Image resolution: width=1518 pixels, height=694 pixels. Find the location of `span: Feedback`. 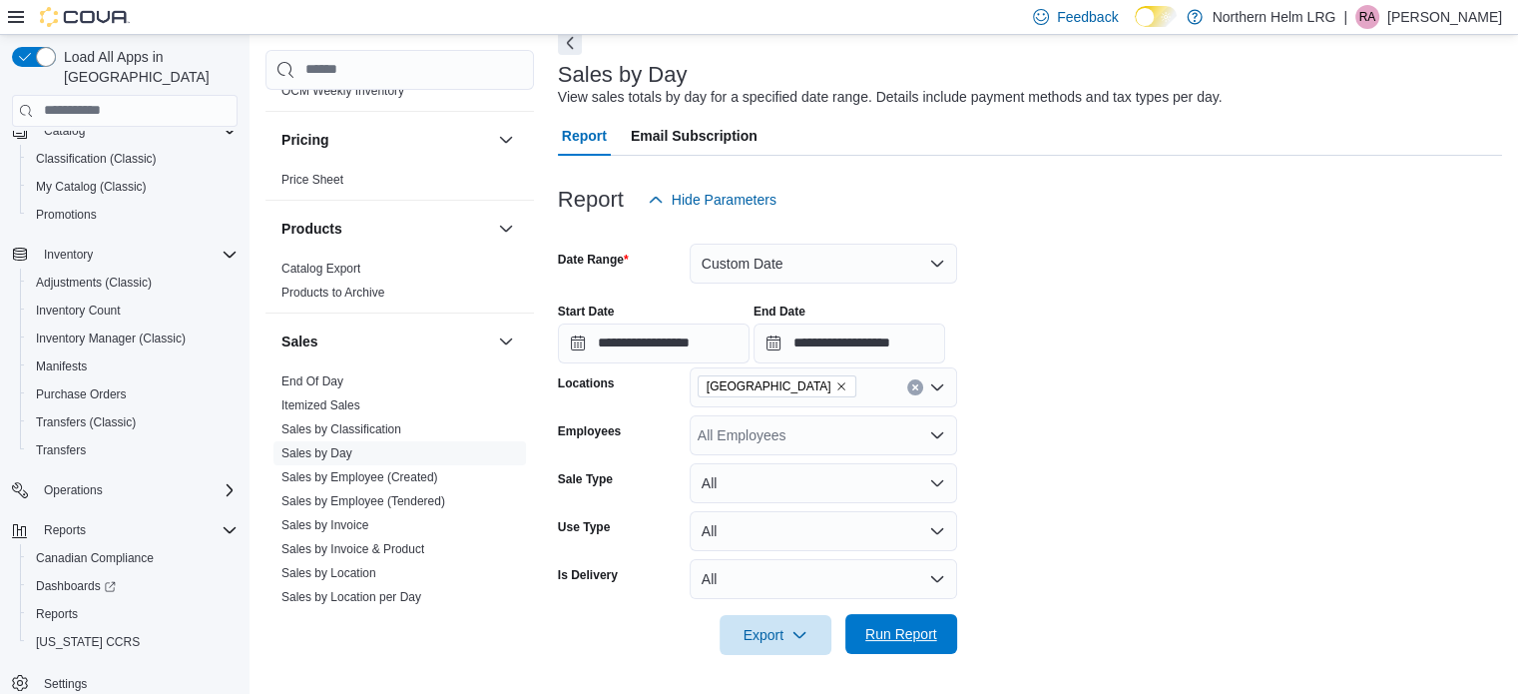

span: Feedback is located at coordinates (1087, 17).